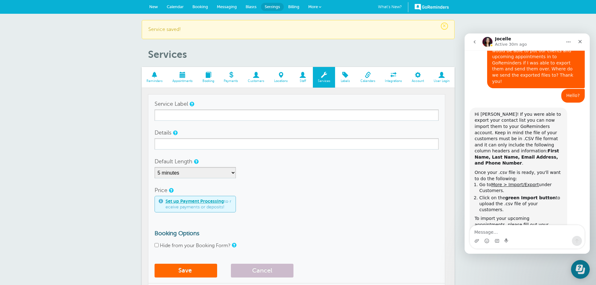 The width and height of the screenshot is (596, 285). What do you see at coordinates (297, 233) in the screenshot?
I see `h3: Booking Options` at bounding box center [297, 233].